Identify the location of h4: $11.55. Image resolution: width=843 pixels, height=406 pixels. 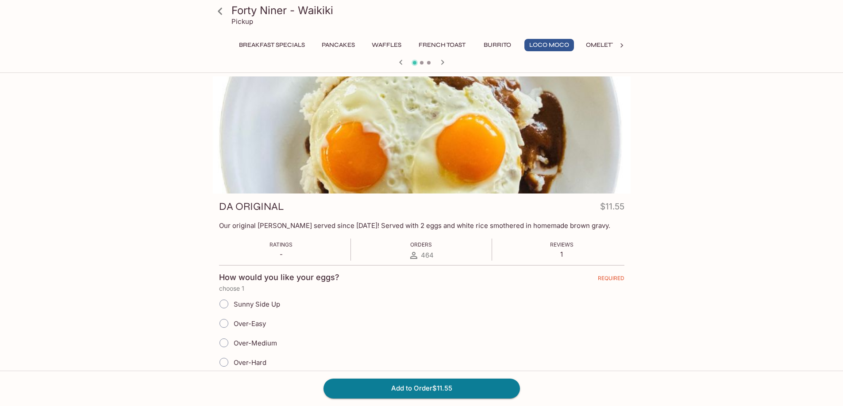
(612, 208).